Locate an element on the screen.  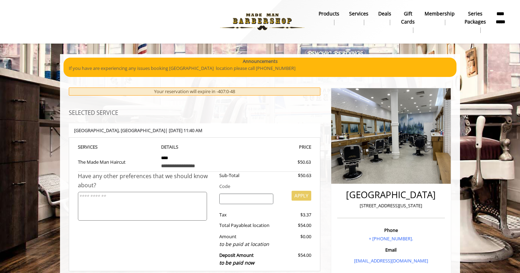
a: Gift cardsgift cards is located at coordinates (408, 22).